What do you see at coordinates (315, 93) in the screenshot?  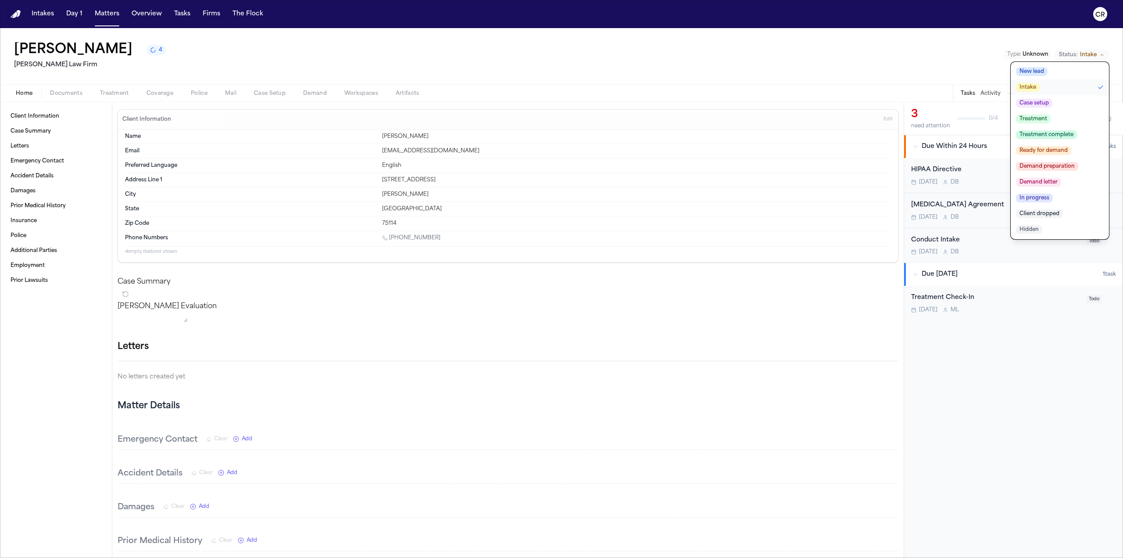 I see `span: Demand` at bounding box center [315, 93].